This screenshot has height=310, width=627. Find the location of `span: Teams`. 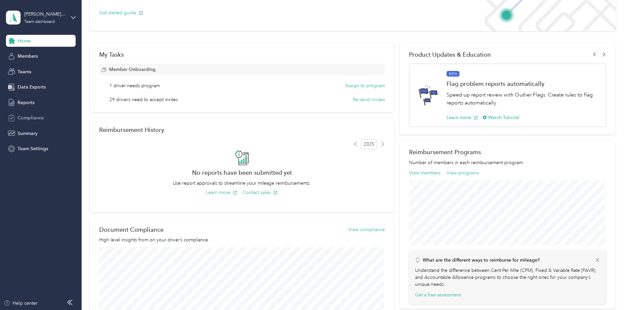

span: Teams is located at coordinates (24, 72).